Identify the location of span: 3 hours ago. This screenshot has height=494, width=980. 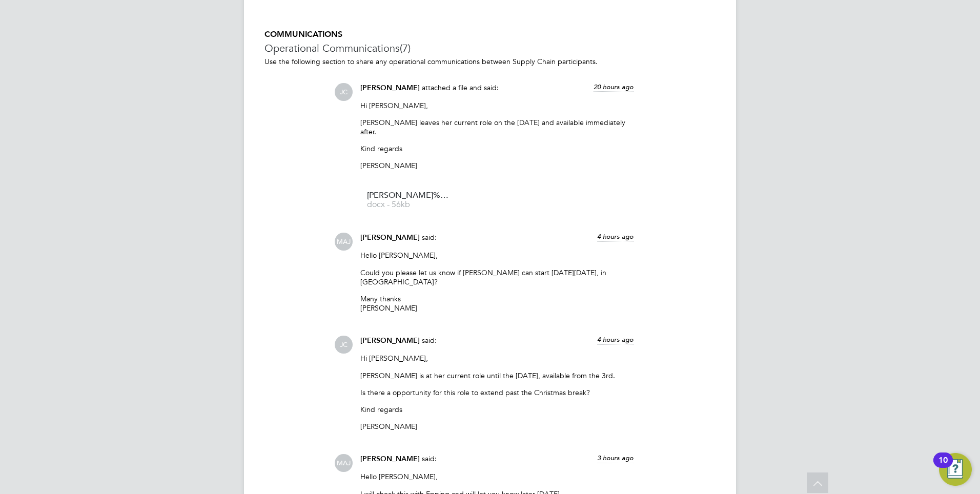
(615, 458).